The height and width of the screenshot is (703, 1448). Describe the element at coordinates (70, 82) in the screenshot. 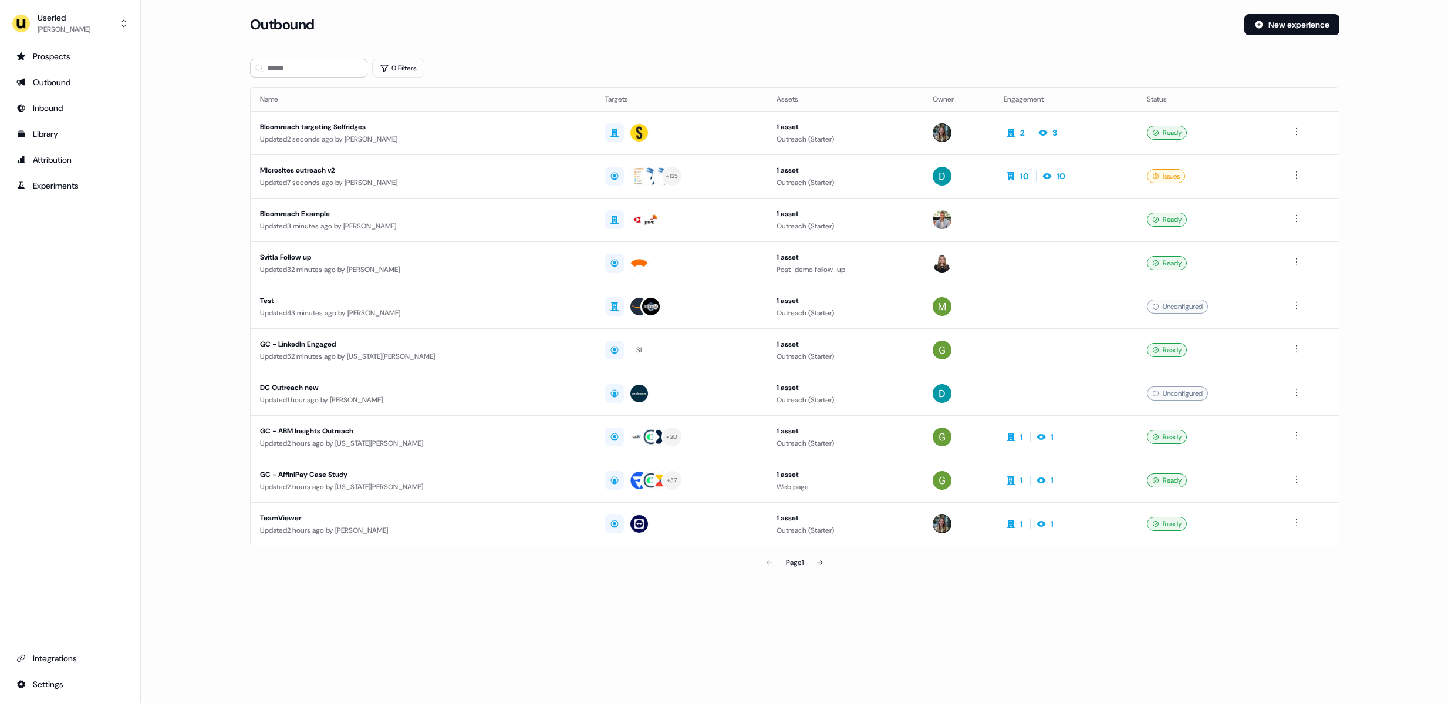

I see `div: Outbound` at that location.